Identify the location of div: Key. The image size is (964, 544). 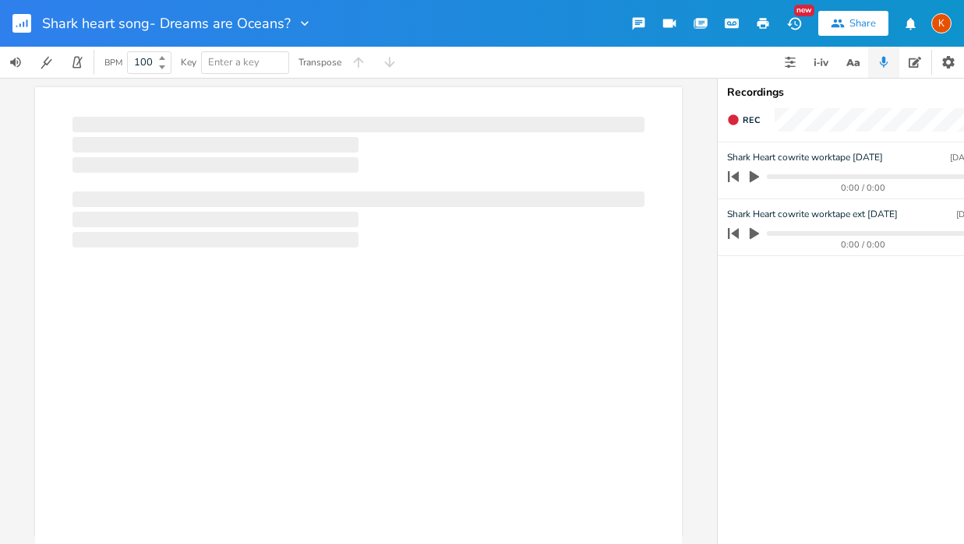
(188, 62).